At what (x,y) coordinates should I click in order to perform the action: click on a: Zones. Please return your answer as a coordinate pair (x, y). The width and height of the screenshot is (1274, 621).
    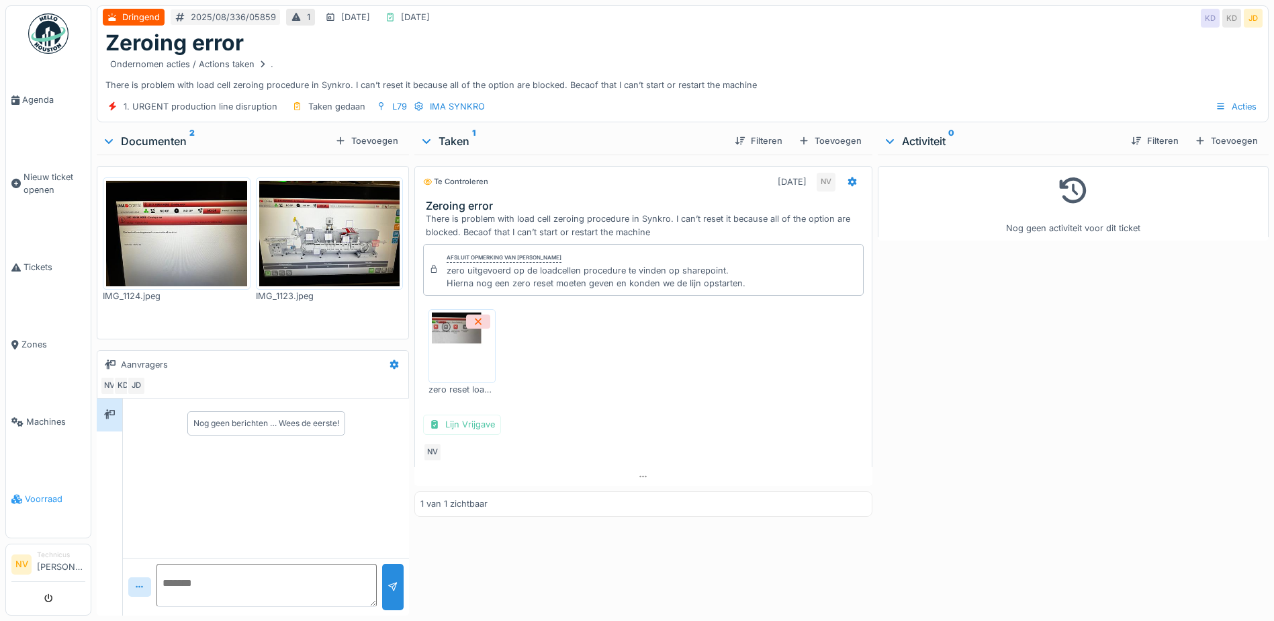
    Looking at the image, I should click on (48, 344).